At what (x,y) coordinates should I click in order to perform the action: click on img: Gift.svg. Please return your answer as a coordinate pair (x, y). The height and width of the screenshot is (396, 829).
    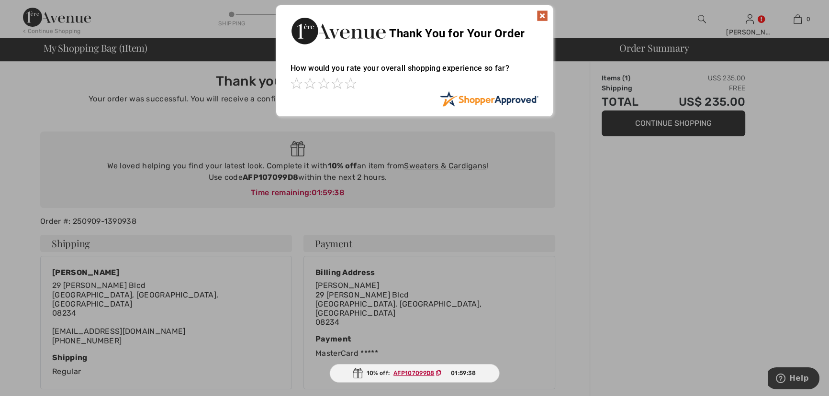
    Looking at the image, I should click on (358, 374).